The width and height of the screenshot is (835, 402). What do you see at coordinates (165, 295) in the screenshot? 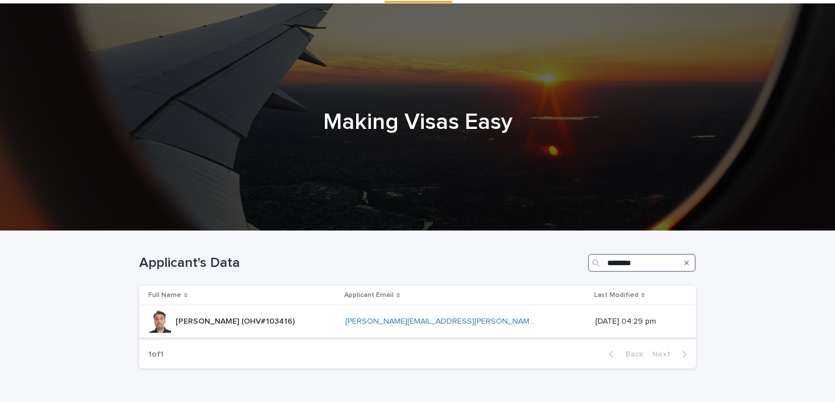
I see `p: Full Name` at bounding box center [165, 295].